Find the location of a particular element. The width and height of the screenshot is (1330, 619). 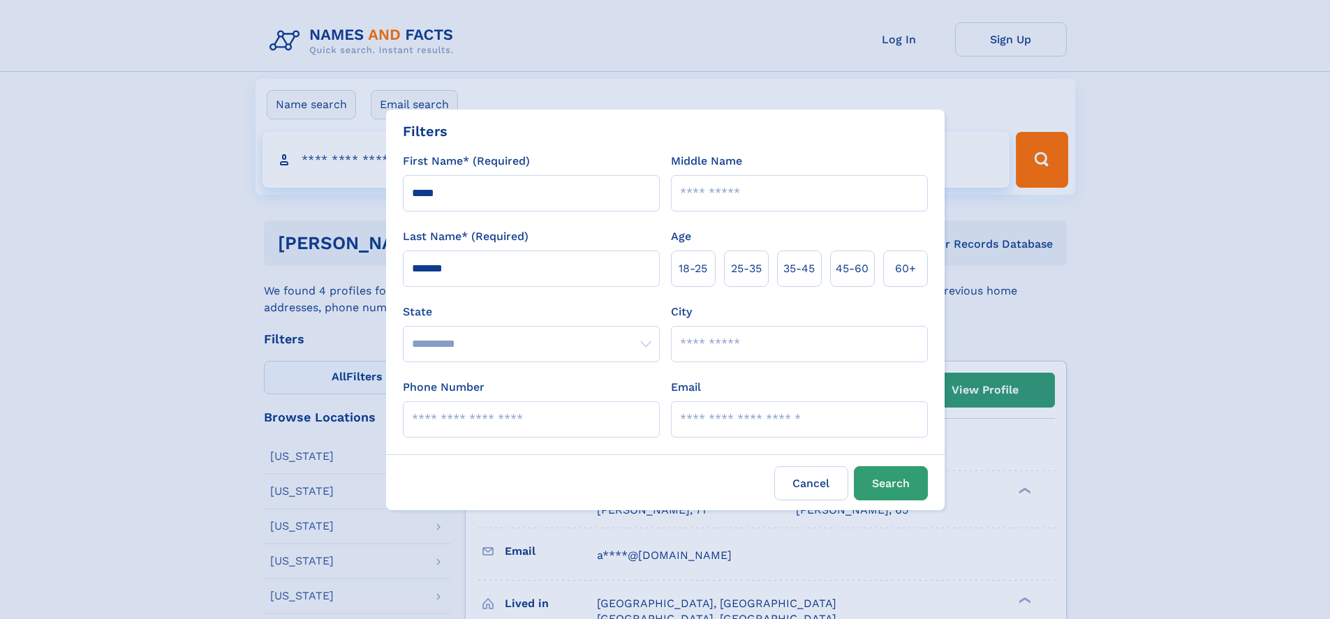

button: Search is located at coordinates (891, 483).